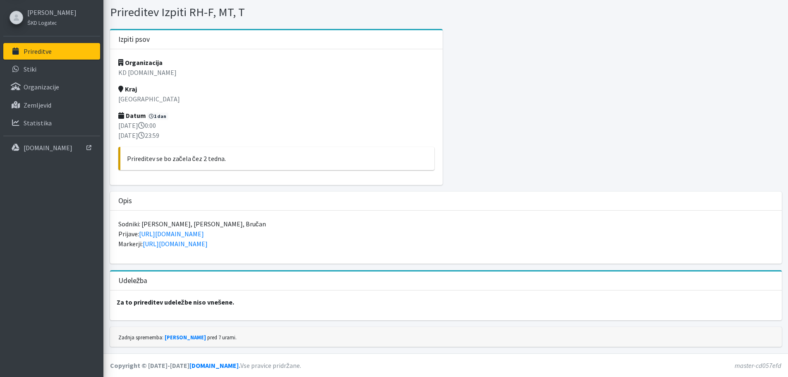 Image resolution: width=788 pixels, height=377 pixels. What do you see at coordinates (30, 69) in the screenshot?
I see `p: Stiki` at bounding box center [30, 69].